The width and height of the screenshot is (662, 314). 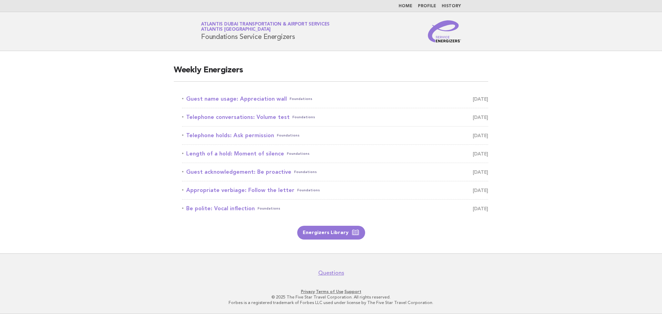 What do you see at coordinates (427, 6) in the screenshot?
I see `a: Profile` at bounding box center [427, 6].